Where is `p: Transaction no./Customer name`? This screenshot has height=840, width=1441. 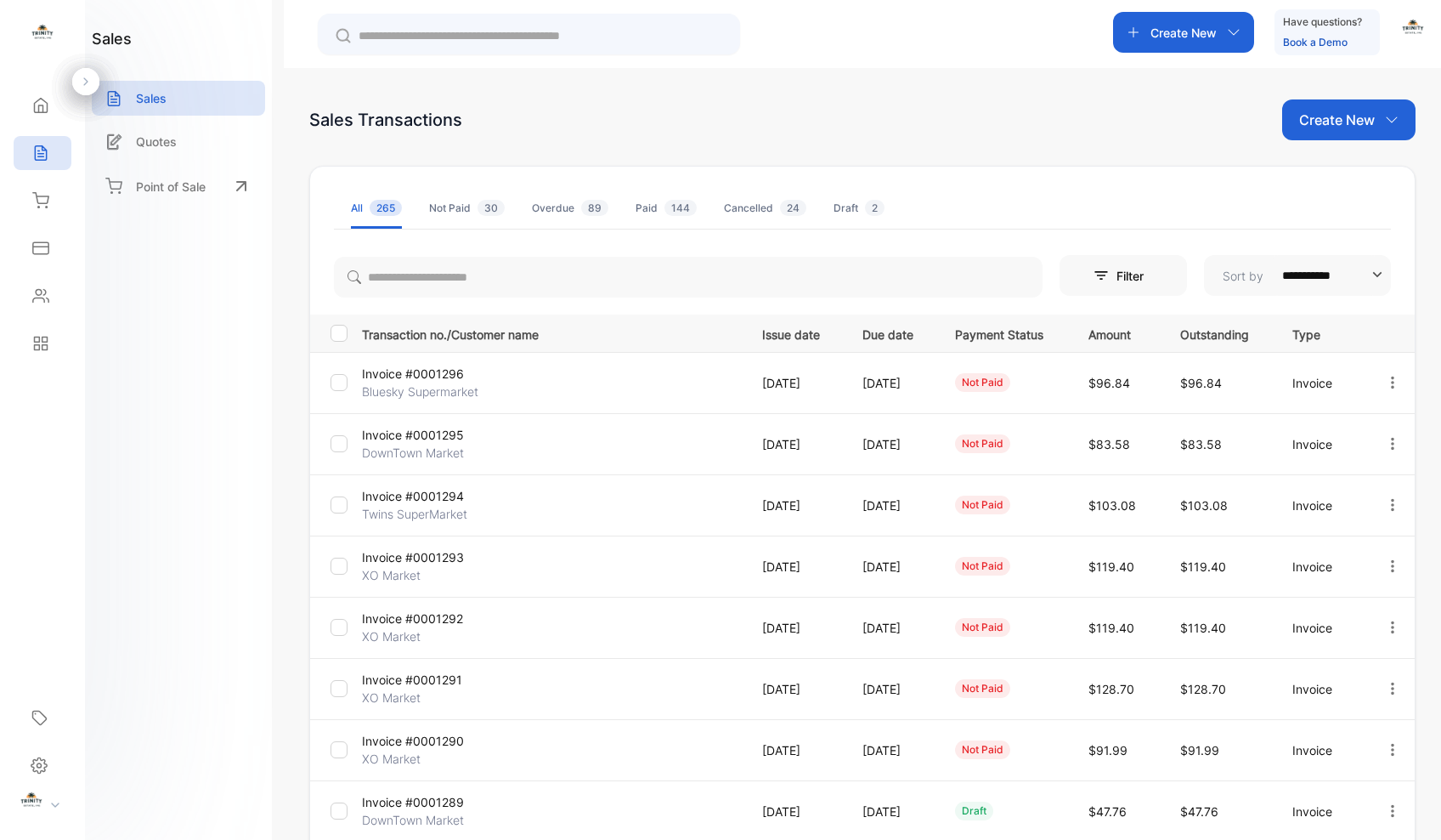 p: Transaction no./Customer name is located at coordinates (552, 333).